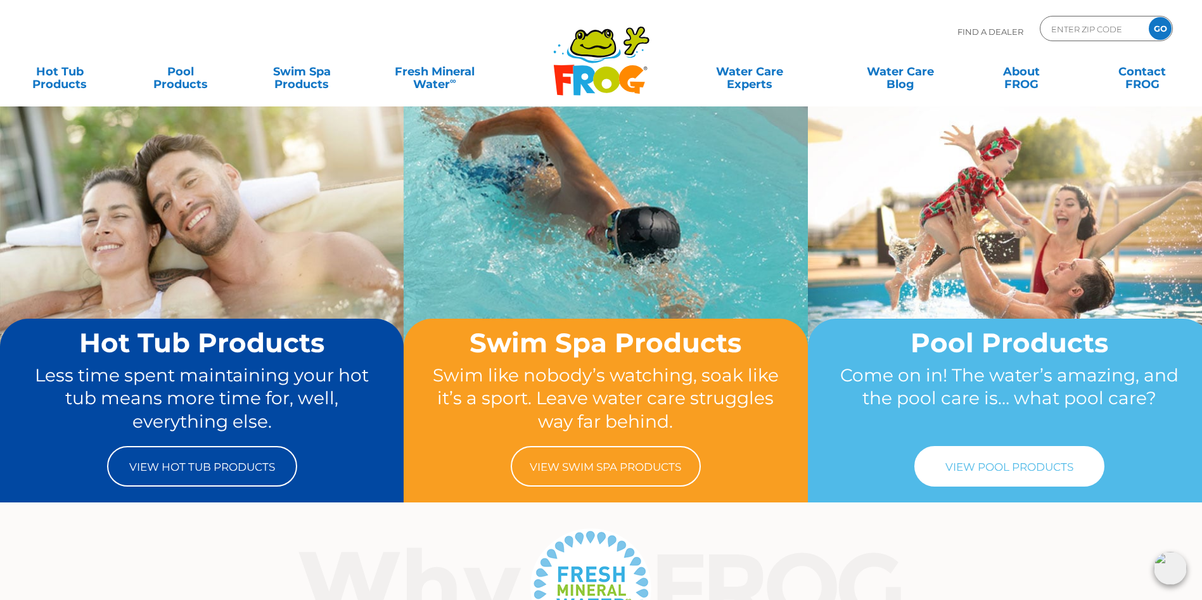 Image resolution: width=1202 pixels, height=600 pixels. What do you see at coordinates (181, 72) in the screenshot?
I see `a: PoolProducts` at bounding box center [181, 72].